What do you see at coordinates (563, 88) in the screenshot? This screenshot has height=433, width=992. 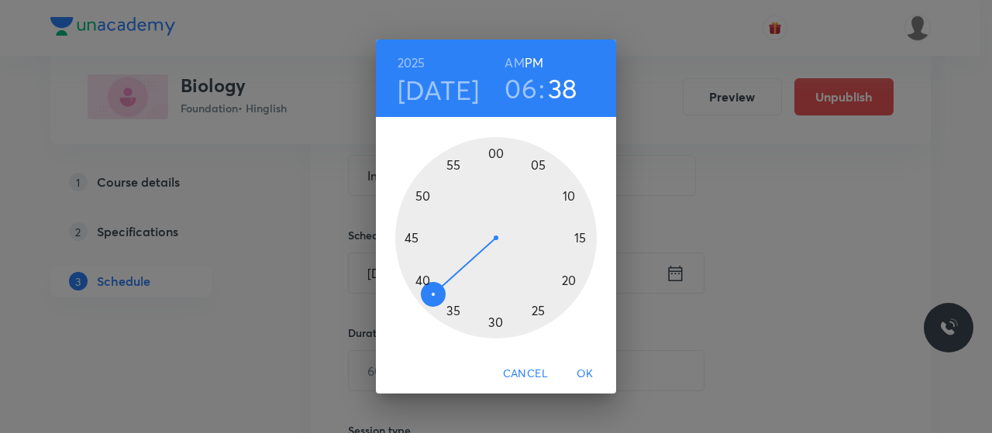 I see `button: 38` at bounding box center [563, 88].